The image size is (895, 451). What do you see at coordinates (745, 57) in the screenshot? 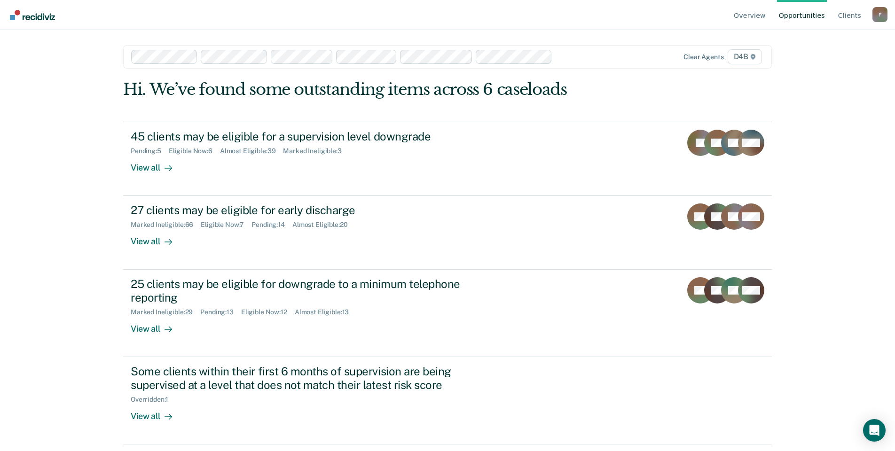
I see `span: D4B` at bounding box center [745, 57].